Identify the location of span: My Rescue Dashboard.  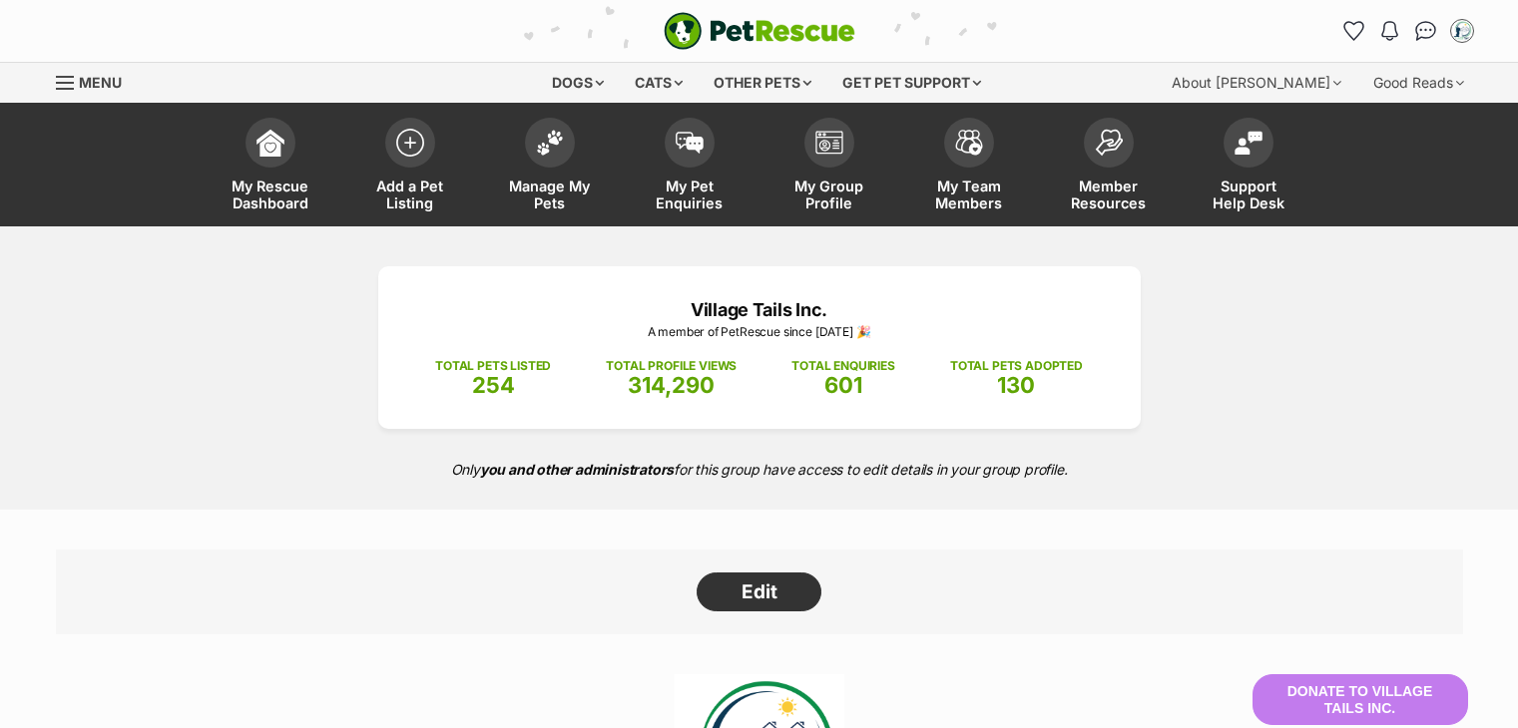
(270, 195).